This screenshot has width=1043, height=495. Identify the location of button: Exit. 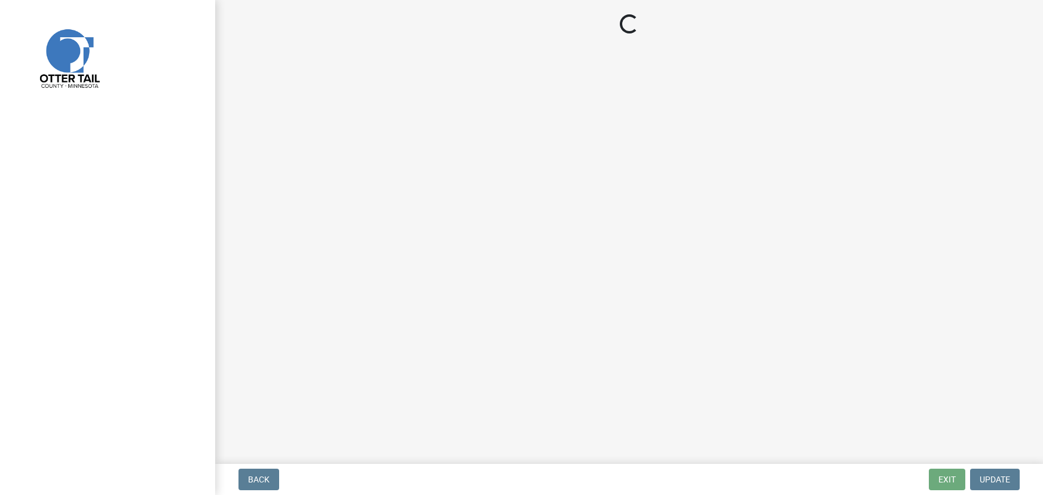
(947, 479).